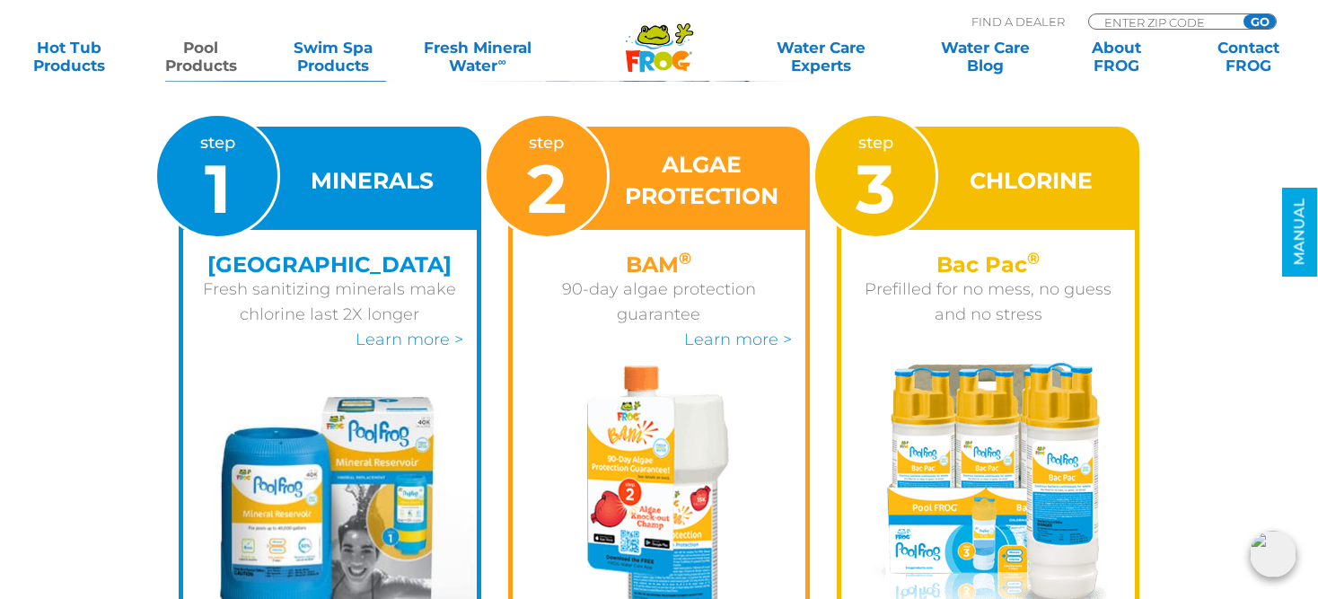 The width and height of the screenshot is (1318, 599). I want to click on a: MANUAL, so click(1299, 232).